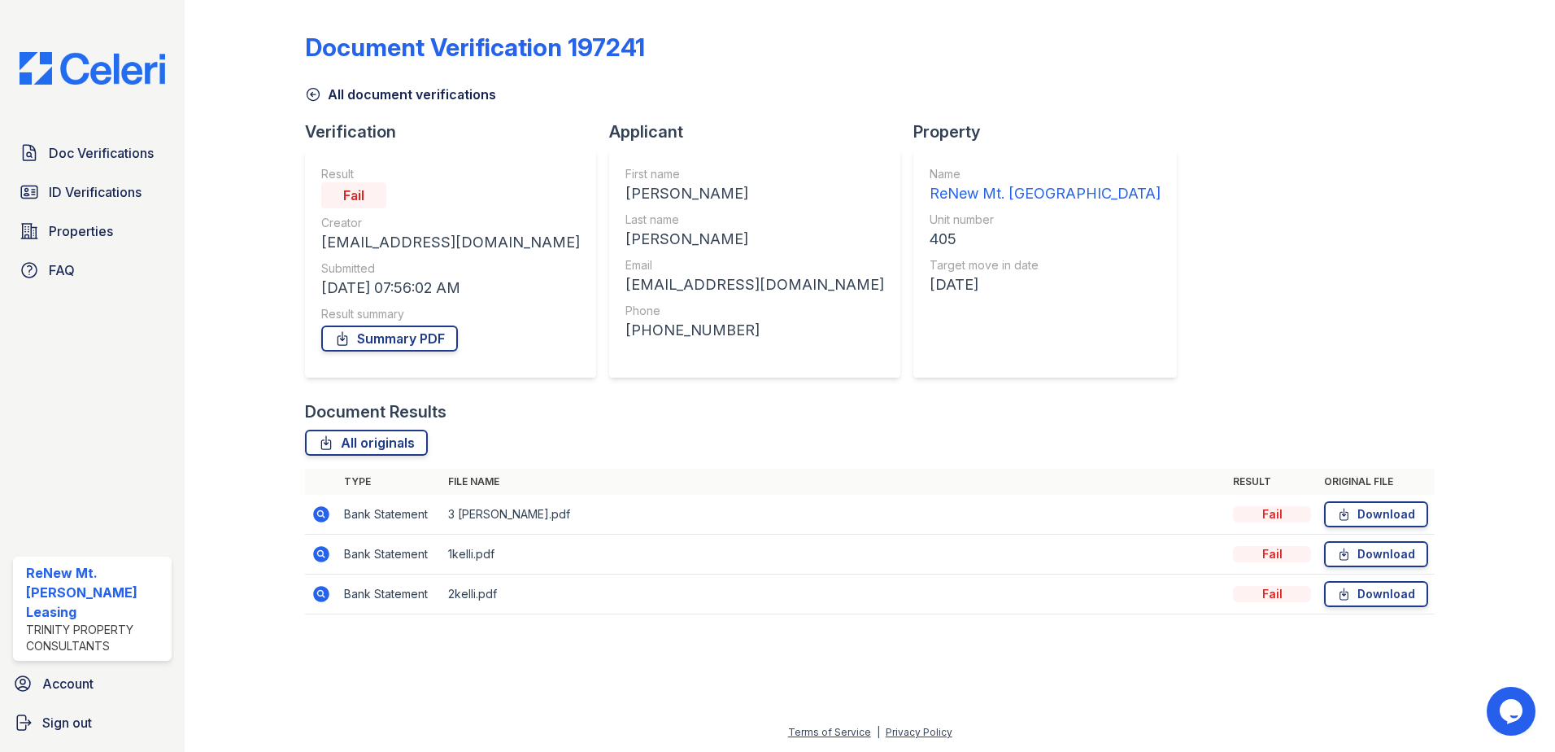 The height and width of the screenshot is (752, 1555). What do you see at coordinates (834, 482) in the screenshot?
I see `th: File name` at bounding box center [834, 482].